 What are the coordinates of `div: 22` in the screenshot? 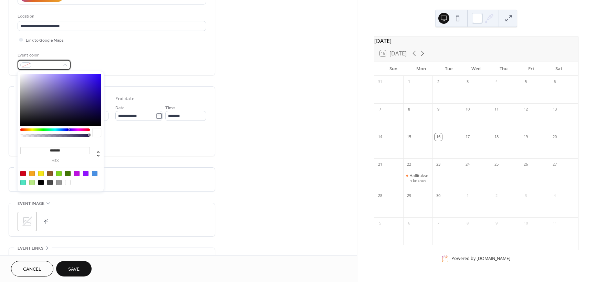 It's located at (409, 165).